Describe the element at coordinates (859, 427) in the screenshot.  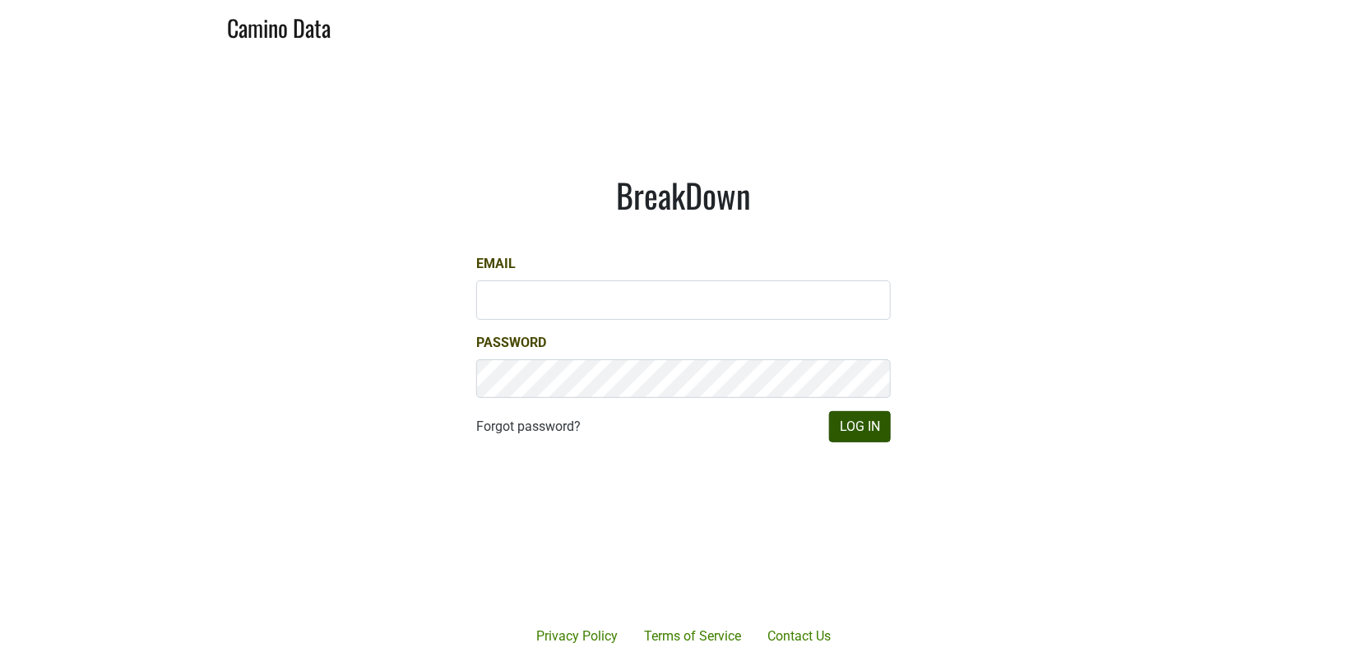
I see `button: Log In` at that location.